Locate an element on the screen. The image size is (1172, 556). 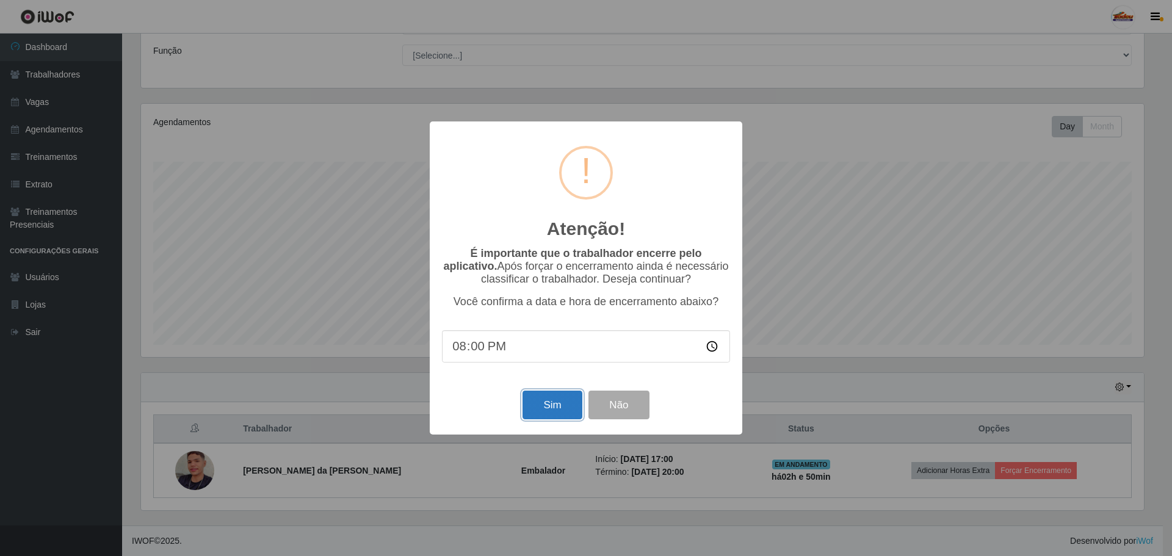
p: Após forçar o encerramento ainda é necessário classificar o trabalhador. Deseja continuar? is located at coordinates (586, 266).